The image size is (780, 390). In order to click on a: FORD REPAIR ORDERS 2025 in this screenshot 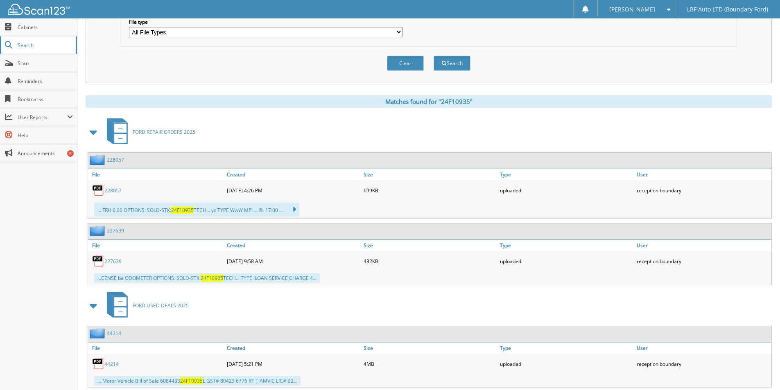, I will do `click(149, 132)`.